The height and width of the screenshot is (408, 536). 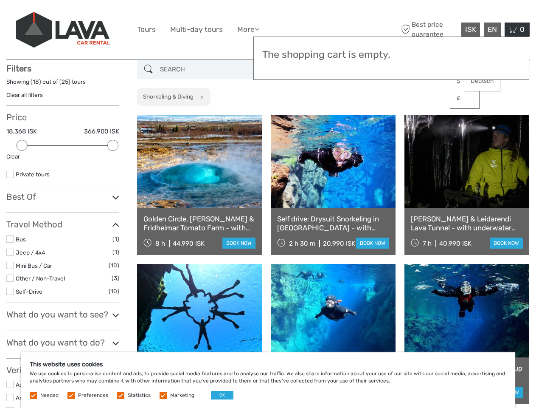 What do you see at coordinates (339, 243) in the screenshot?
I see `div: 20.990 ISK` at bounding box center [339, 243].